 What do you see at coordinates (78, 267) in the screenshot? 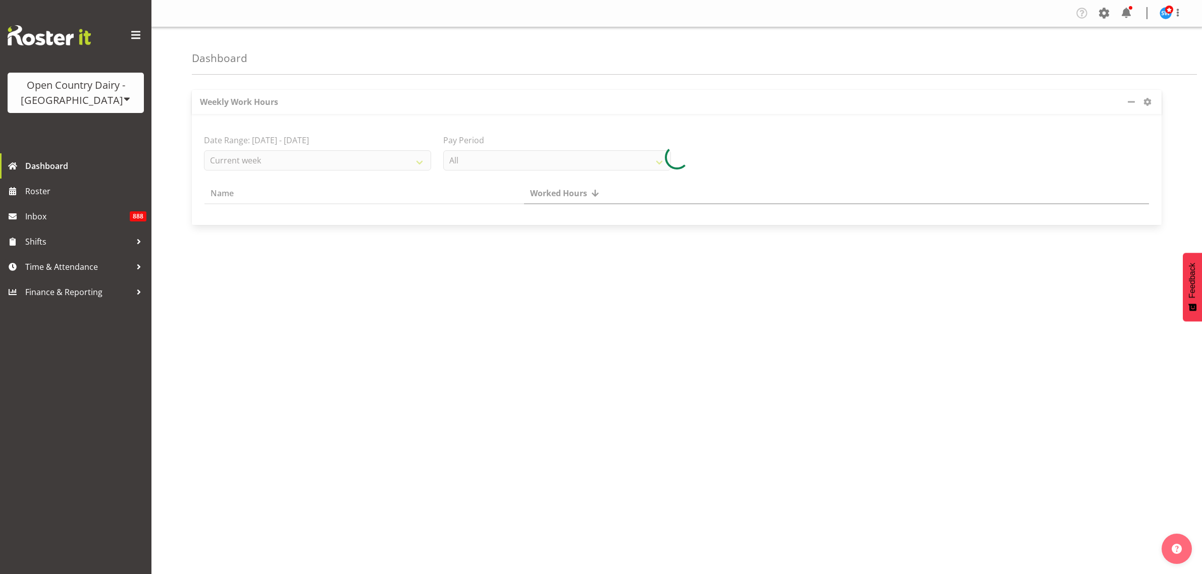
I see `span: Time & Attendance` at bounding box center [78, 267].